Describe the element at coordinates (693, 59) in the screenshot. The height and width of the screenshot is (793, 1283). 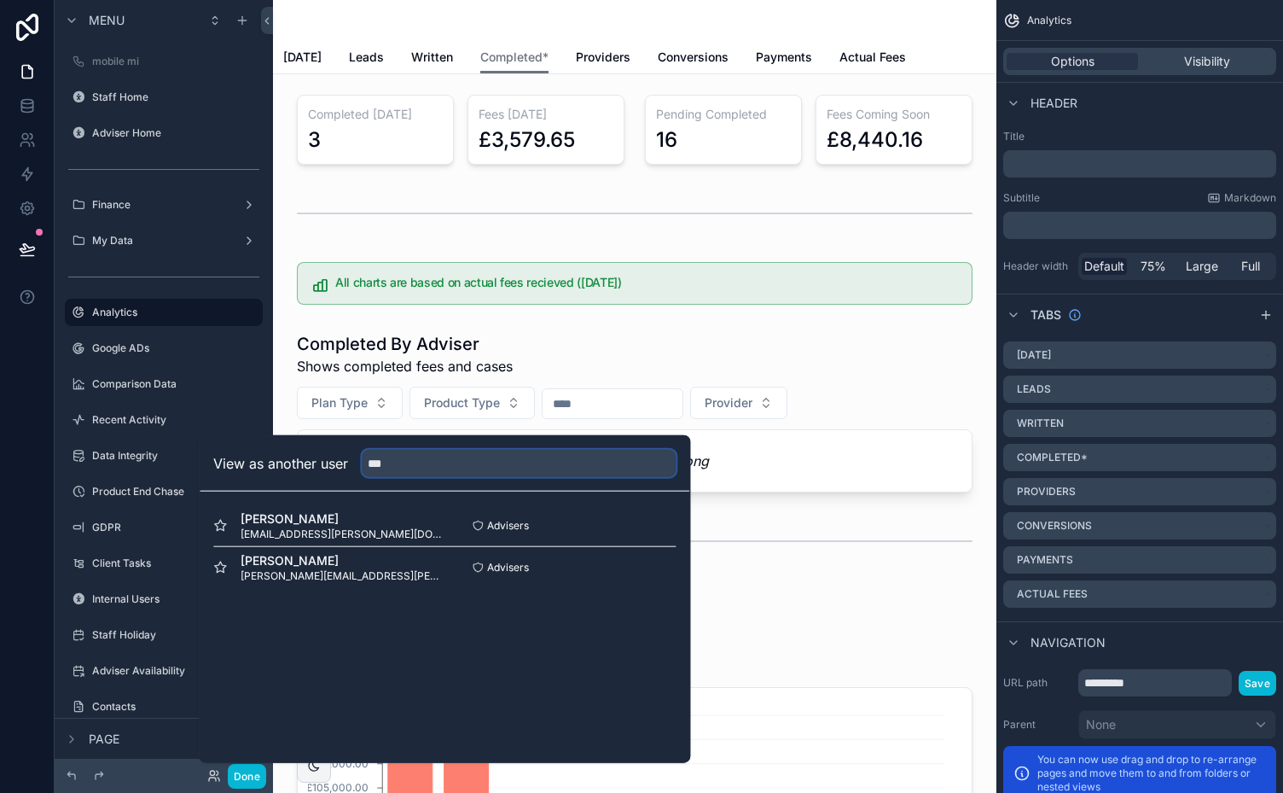
I see `a: Conversions` at that location.